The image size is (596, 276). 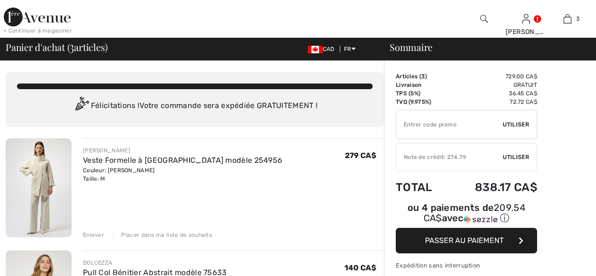 I want to click on td: Livraison, so click(x=422, y=85).